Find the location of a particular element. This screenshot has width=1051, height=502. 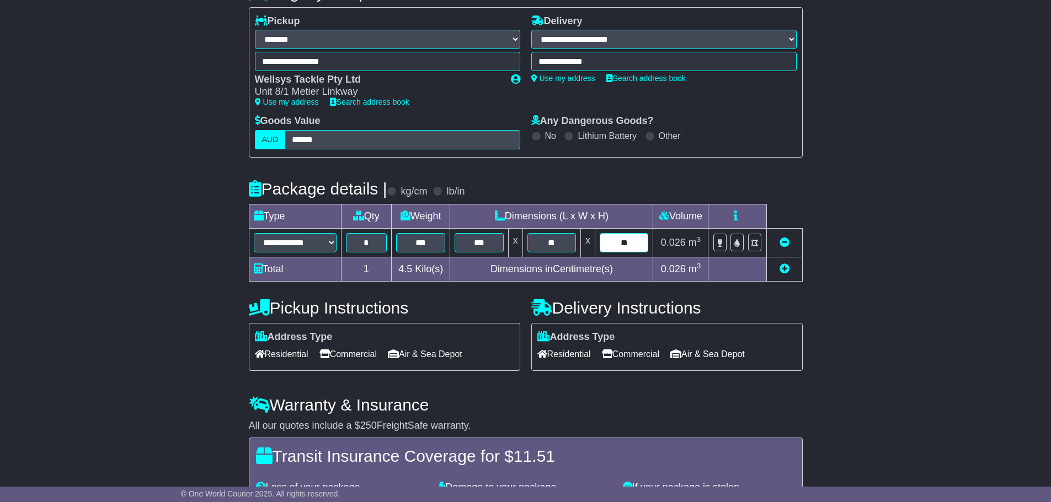

td: Kilo(s) is located at coordinates (421, 269).